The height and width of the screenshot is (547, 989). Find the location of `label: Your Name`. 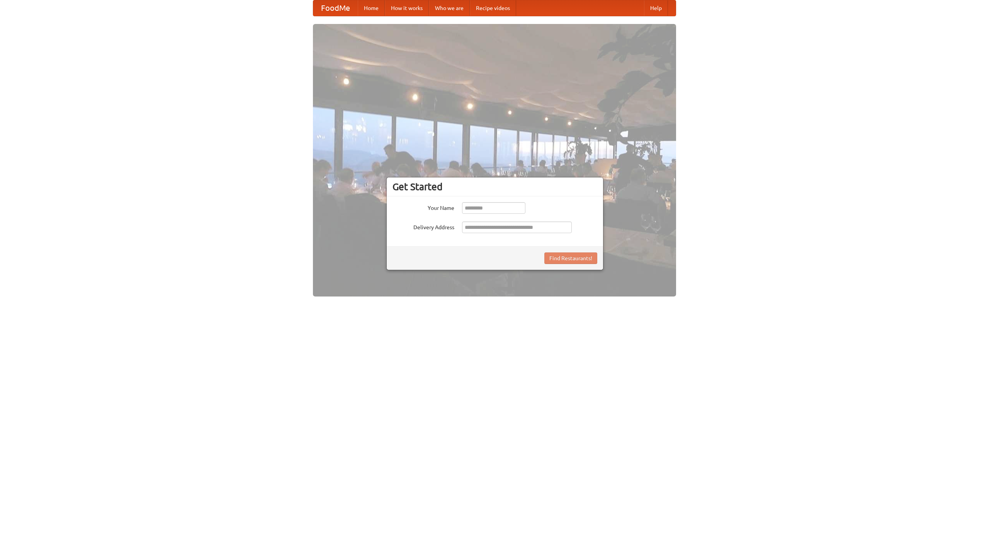

label: Your Name is located at coordinates (423, 207).